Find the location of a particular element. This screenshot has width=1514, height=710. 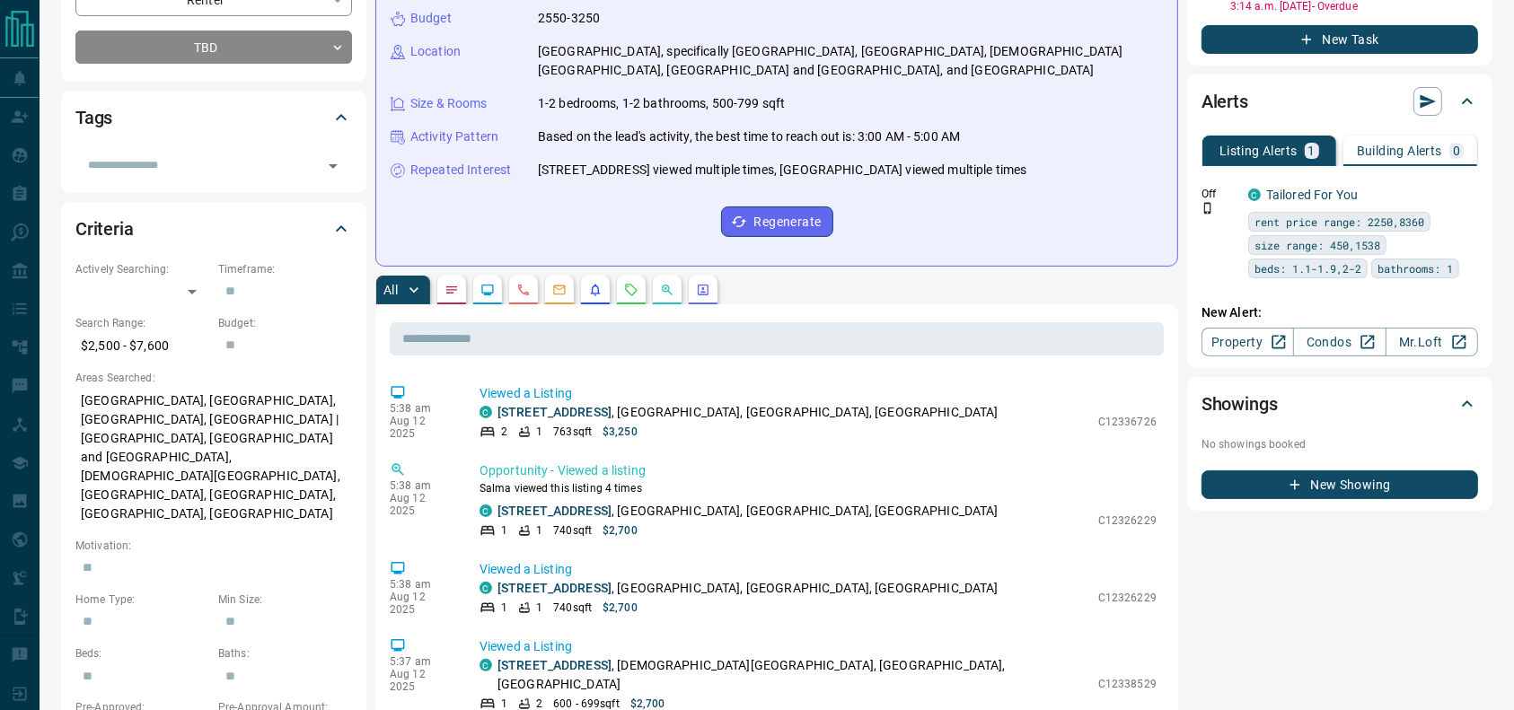

p: Listing Alerts is located at coordinates (1258, 151).